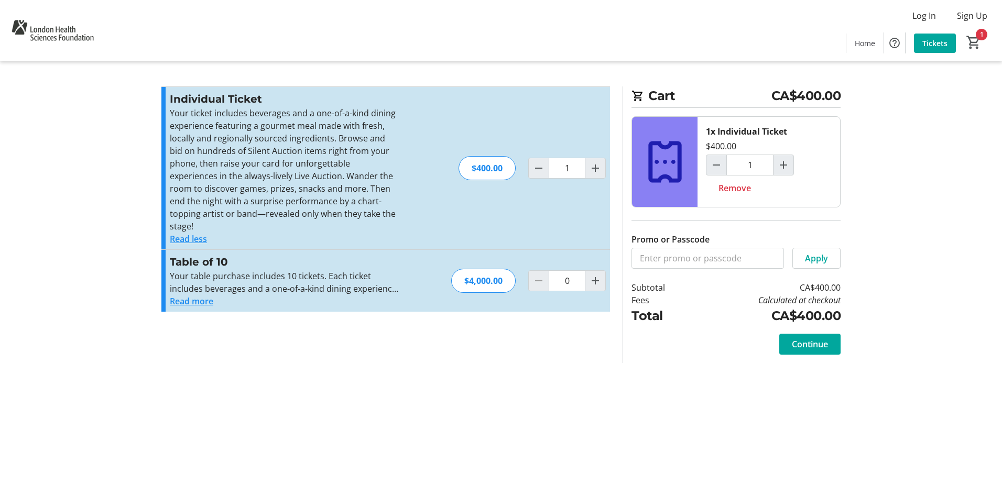  What do you see at coordinates (284, 99) in the screenshot?
I see `h3: Individual Ticket` at bounding box center [284, 99].